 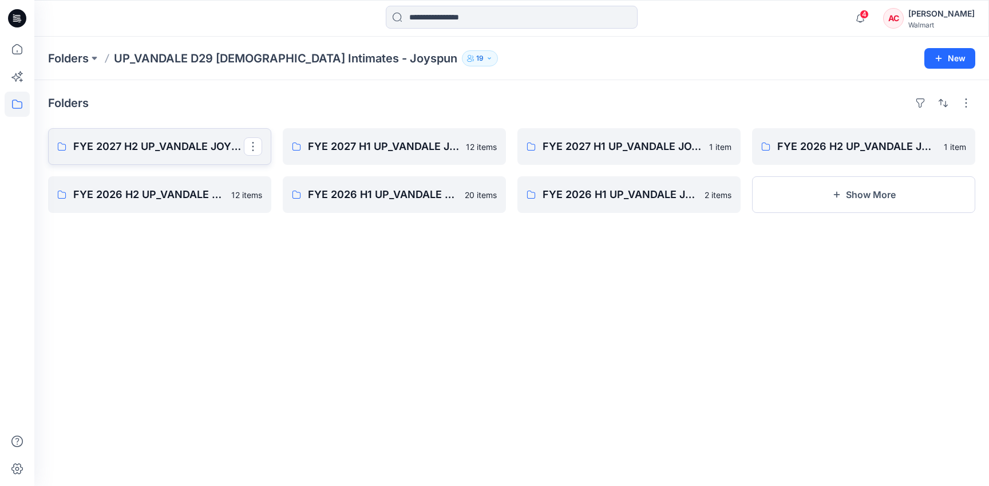 I want to click on p: FYE 2026 H1 UP_VANDALE JOYSPUN PANTIES, so click(x=383, y=195).